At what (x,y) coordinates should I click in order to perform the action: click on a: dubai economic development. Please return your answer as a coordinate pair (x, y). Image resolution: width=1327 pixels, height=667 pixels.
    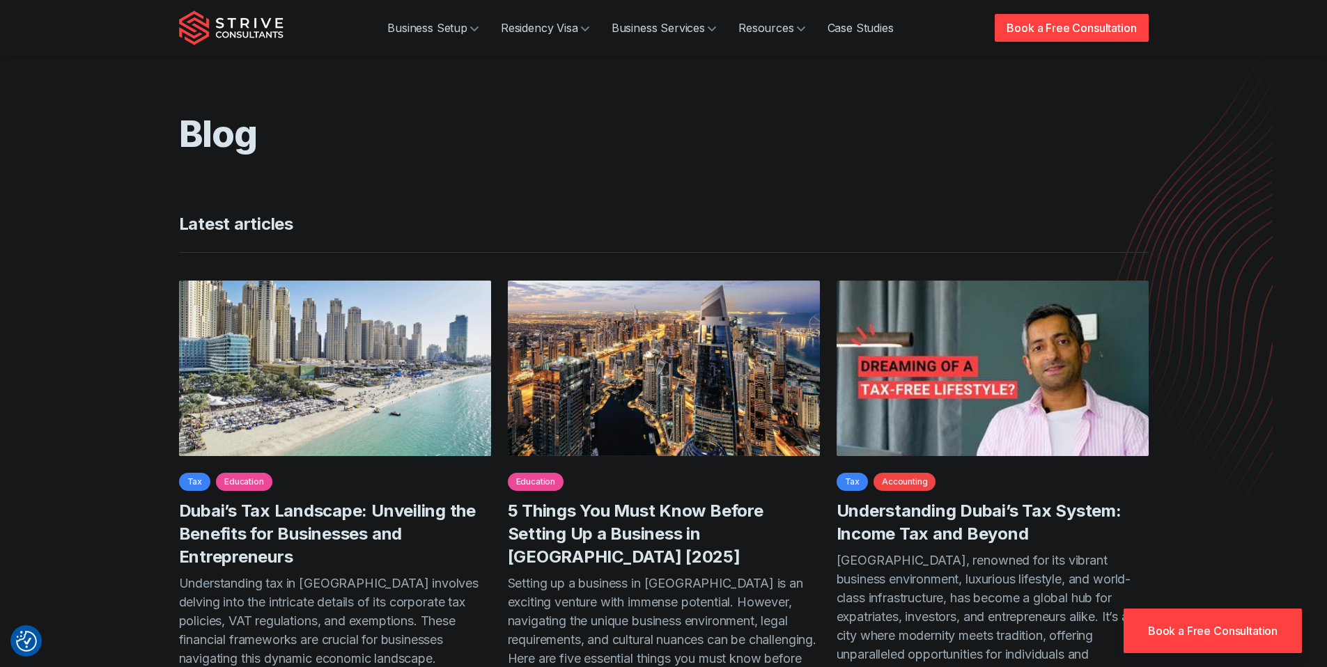
    Looking at the image, I should click on (664, 369).